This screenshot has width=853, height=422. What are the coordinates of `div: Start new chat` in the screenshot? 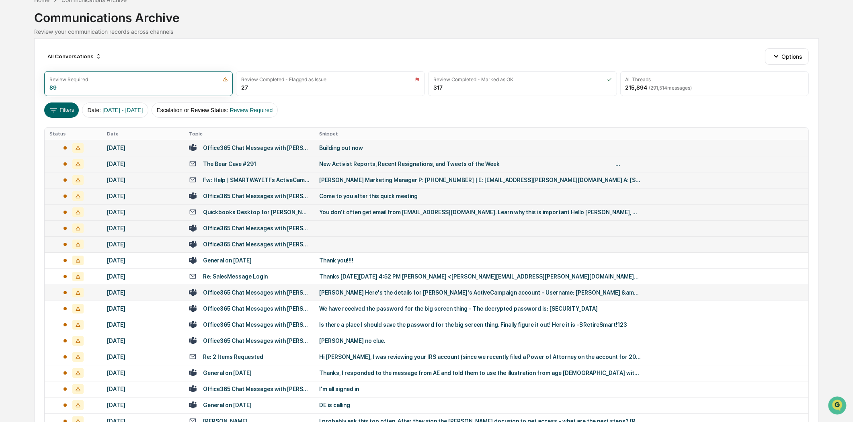 It's located at (80, 66).